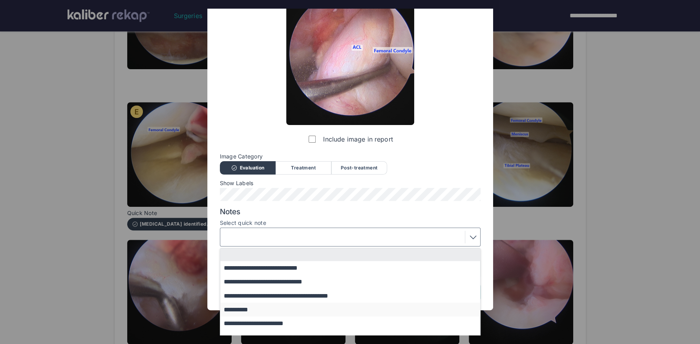  What do you see at coordinates (350, 139) in the screenshot?
I see `label: Include image in report` at bounding box center [350, 139].